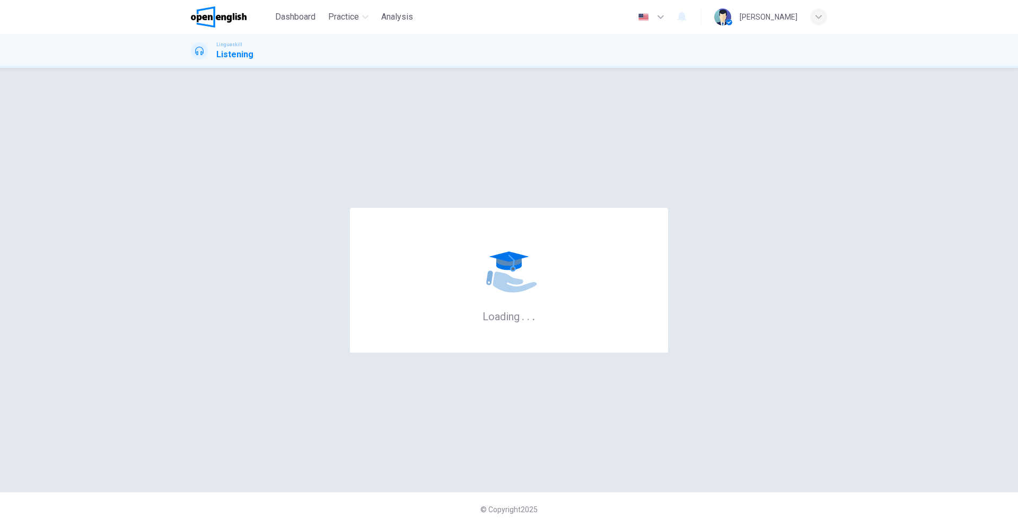 Image resolution: width=1018 pixels, height=526 pixels. I want to click on img: Profile picture, so click(723, 17).